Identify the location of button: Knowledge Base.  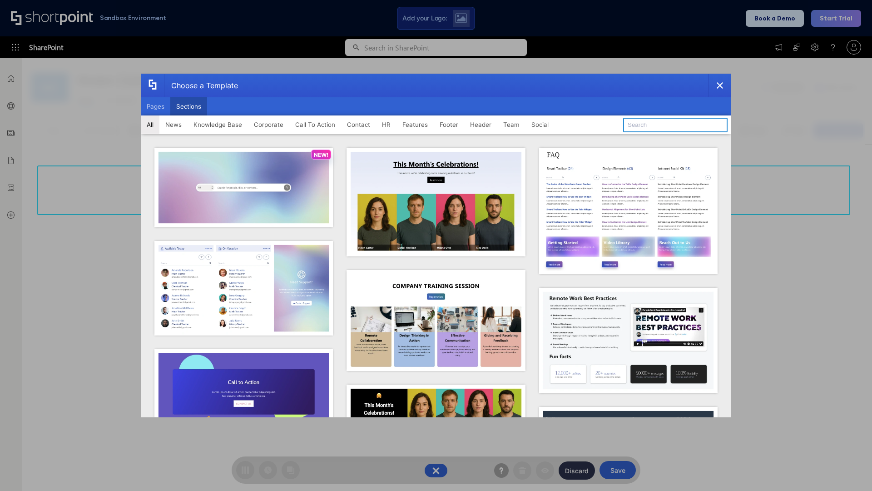
(218, 124).